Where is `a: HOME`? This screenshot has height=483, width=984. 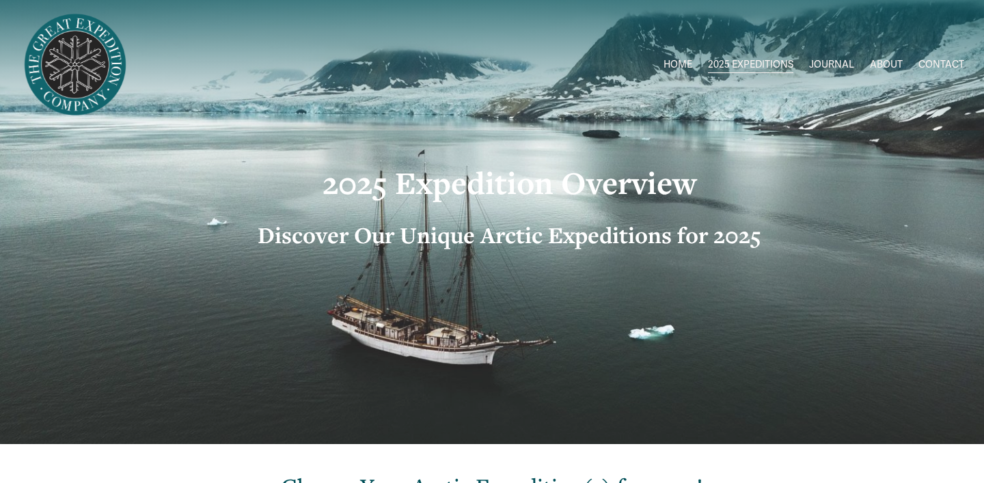
a: HOME is located at coordinates (678, 65).